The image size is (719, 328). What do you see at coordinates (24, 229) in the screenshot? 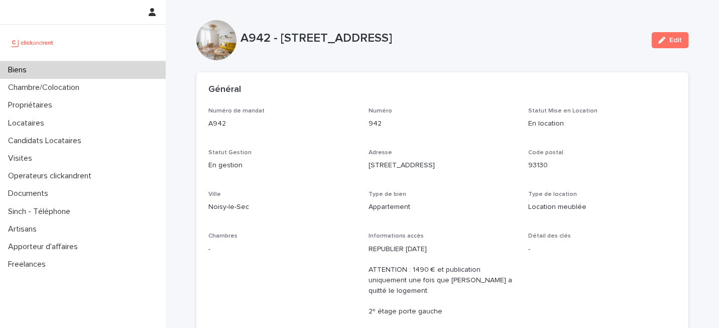
I see `p: Artisans` at bounding box center [24, 229].